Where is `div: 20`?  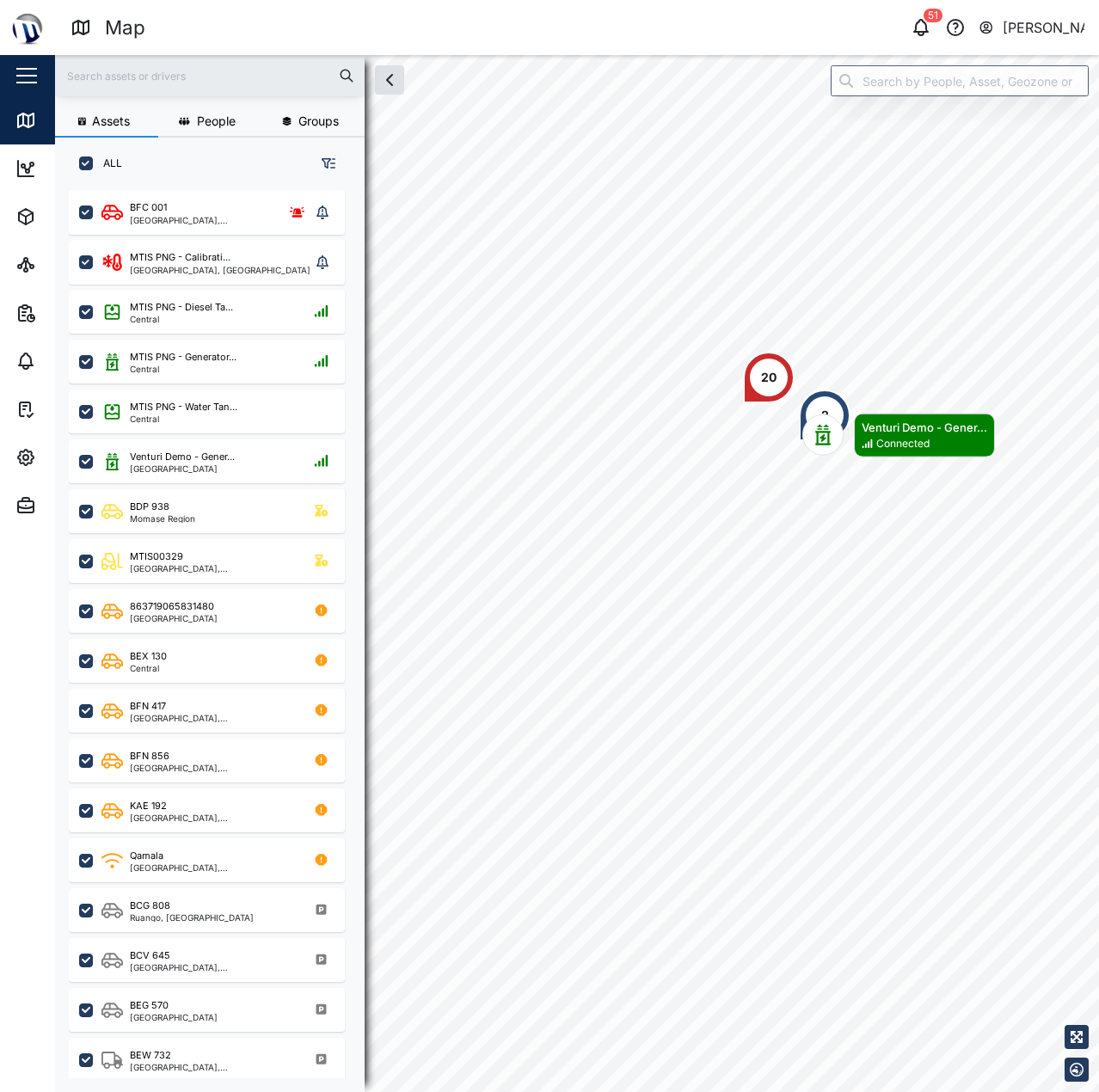 div: 20 is located at coordinates (769, 378).